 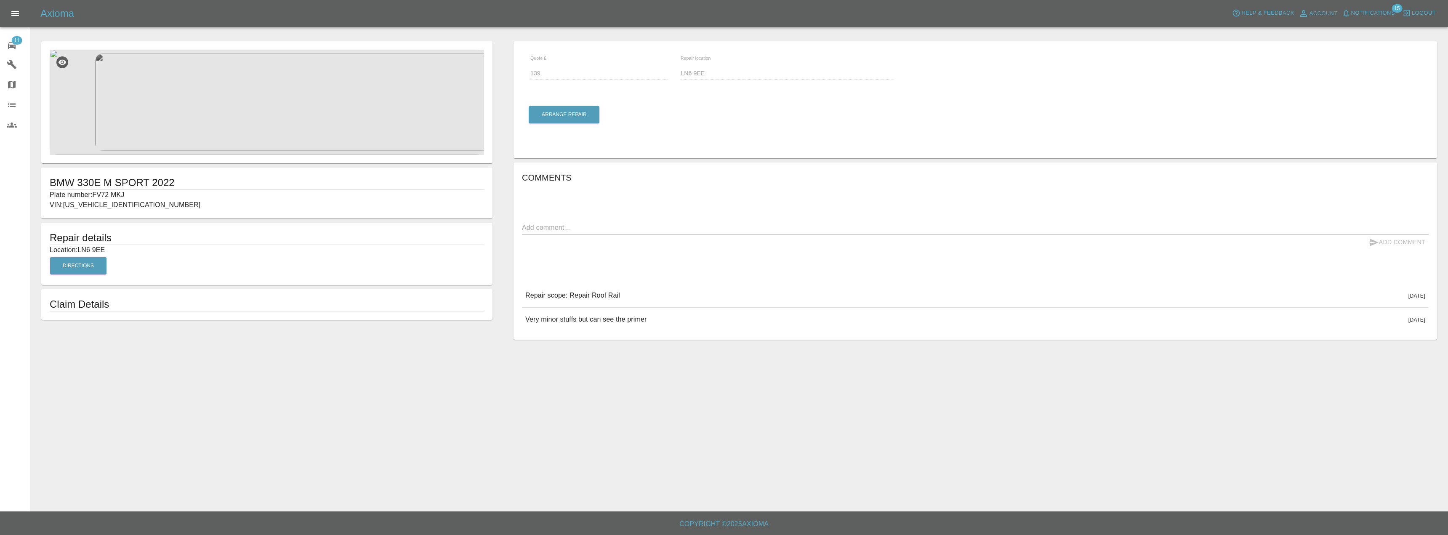 I want to click on p: Location: LN6 9EE, so click(x=267, y=250).